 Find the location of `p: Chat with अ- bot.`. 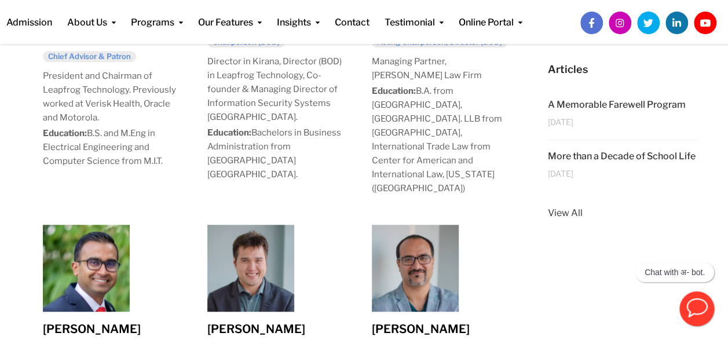

p: Chat with अ- bot. is located at coordinates (675, 272).